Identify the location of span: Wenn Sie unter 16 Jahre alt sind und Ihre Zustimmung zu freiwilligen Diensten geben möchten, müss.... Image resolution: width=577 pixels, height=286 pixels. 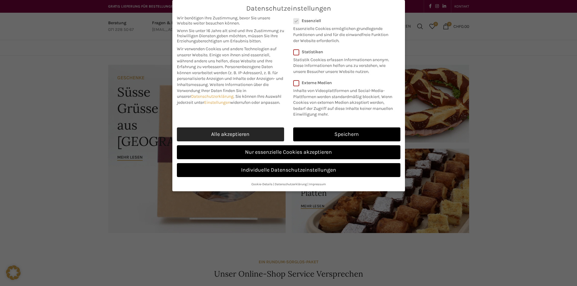
(231, 36).